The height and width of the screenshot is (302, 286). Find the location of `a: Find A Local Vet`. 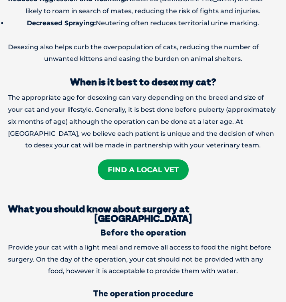

a: Find A Local Vet is located at coordinates (143, 170).